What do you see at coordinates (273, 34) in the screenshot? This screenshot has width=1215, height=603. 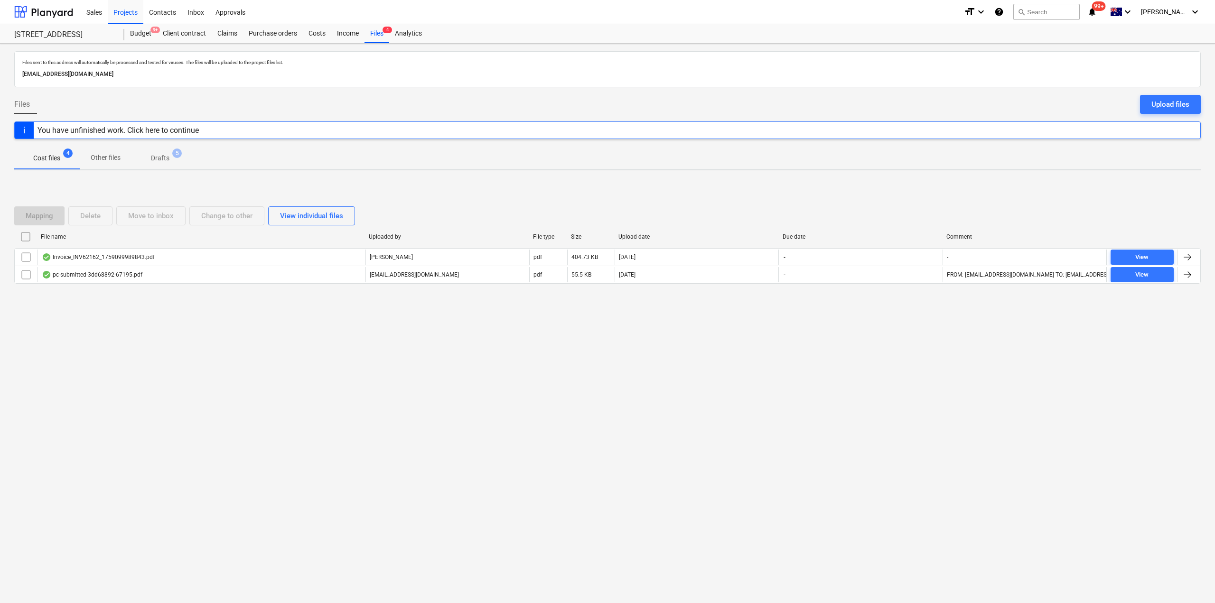 I see `div: Purchase orders` at bounding box center [273, 34].